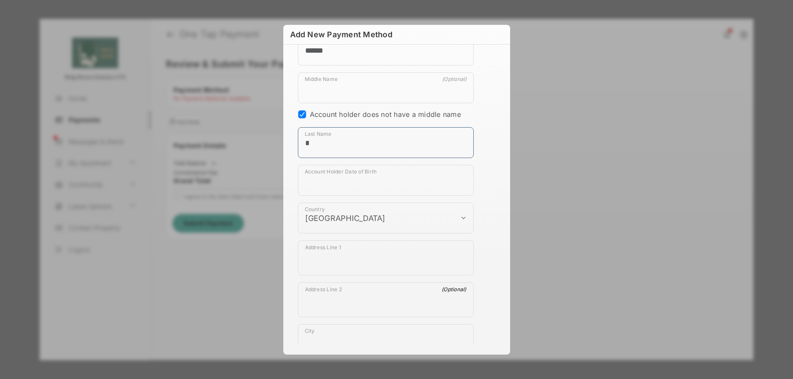 Image resolution: width=793 pixels, height=379 pixels. I want to click on div: payment_method_screening[postal_addresses][country], so click(385, 218).